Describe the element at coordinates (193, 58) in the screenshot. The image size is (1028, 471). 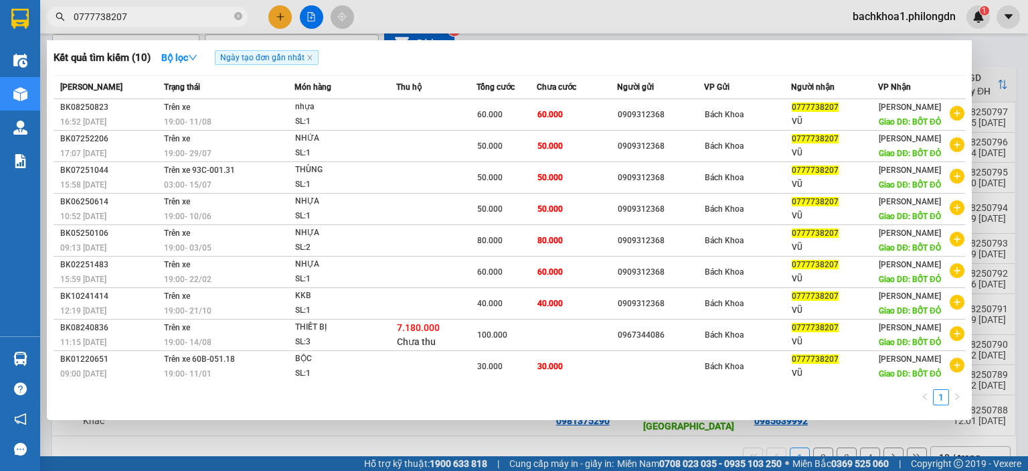
I see `span: down` at that location.